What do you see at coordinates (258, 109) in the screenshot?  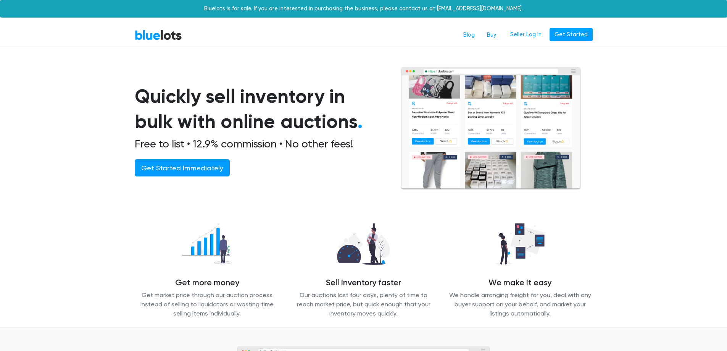 I see `h1: Quickly sell inventory in bulk with online auctions` at bounding box center [258, 109].